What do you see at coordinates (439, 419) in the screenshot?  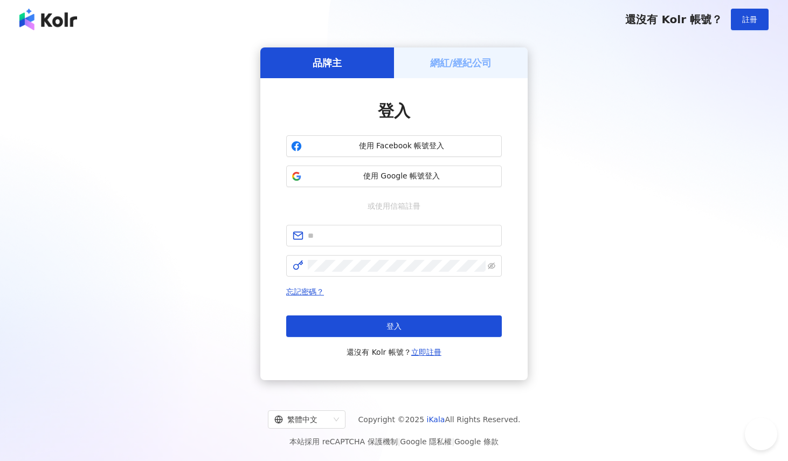 I see `span: Copyright © 2025 All Rights Reserved.` at bounding box center [439, 419].